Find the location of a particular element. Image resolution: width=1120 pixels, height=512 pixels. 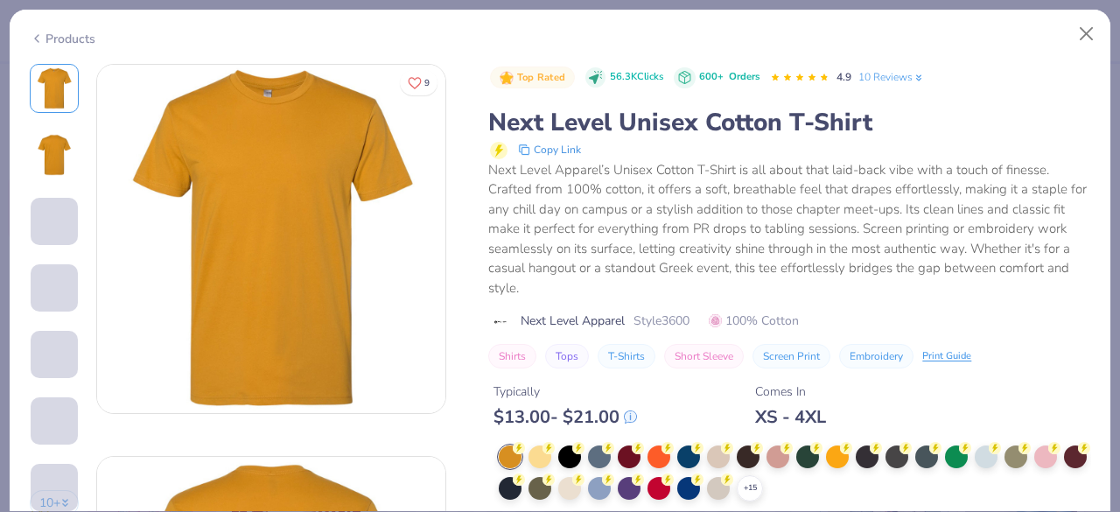

div: 600+ is located at coordinates (729, 77).